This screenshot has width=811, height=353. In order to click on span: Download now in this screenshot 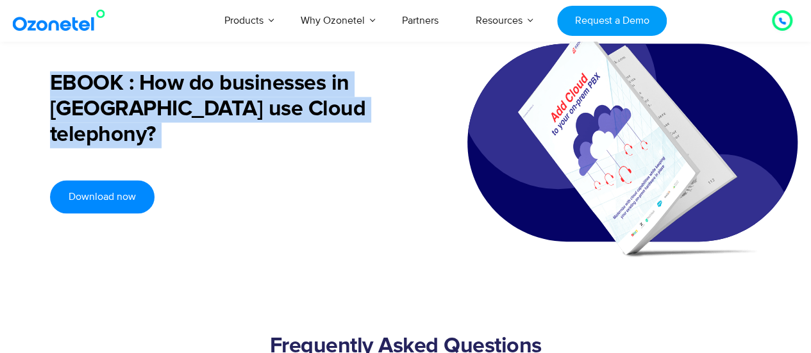, I will do `click(102, 197)`.